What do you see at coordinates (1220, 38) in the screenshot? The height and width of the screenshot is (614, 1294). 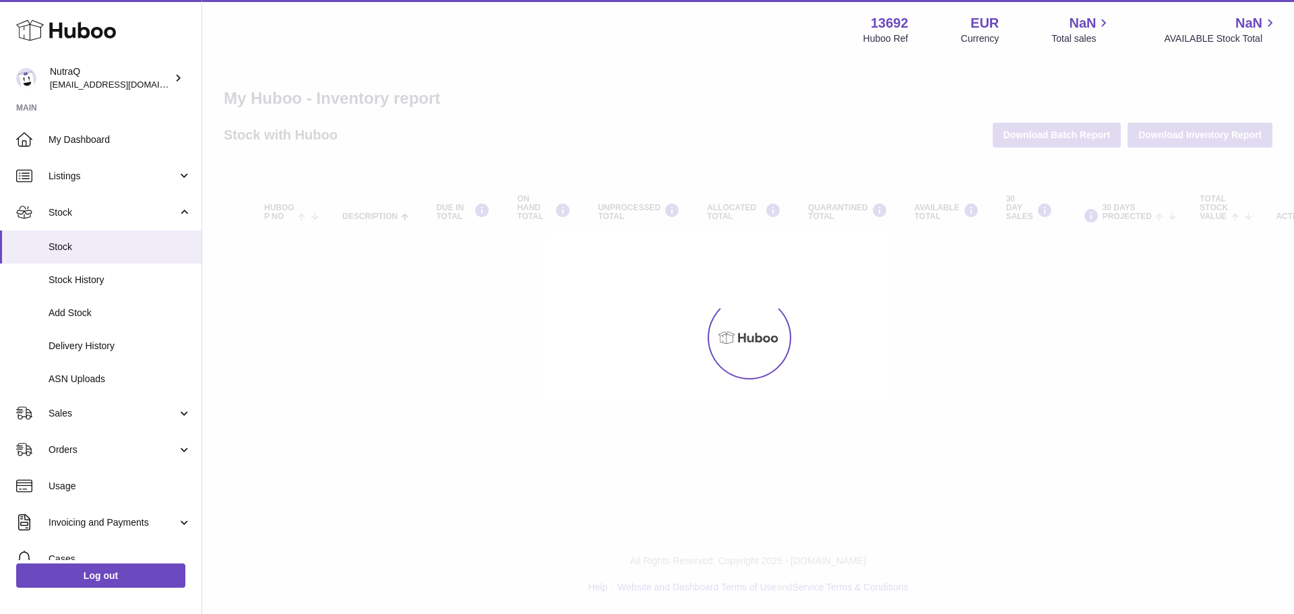 I see `span: AVAILABLE Stock Total` at bounding box center [1220, 38].